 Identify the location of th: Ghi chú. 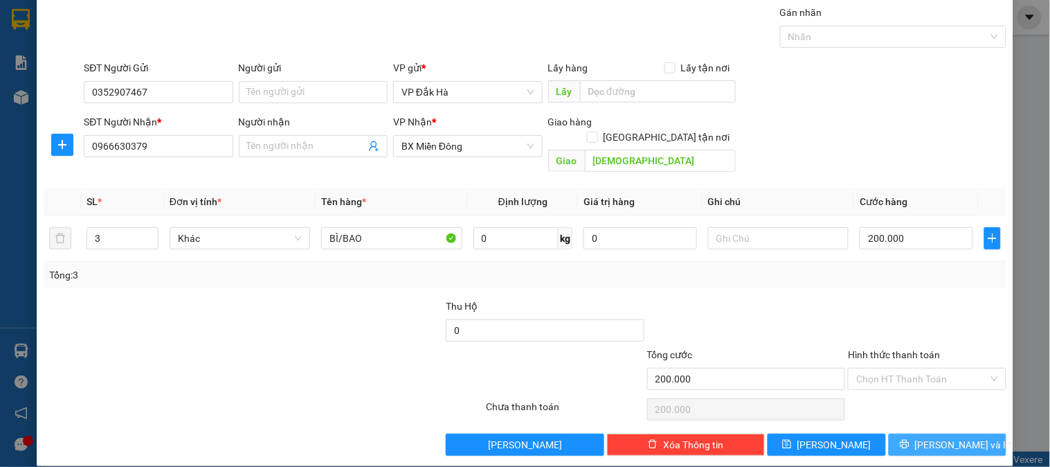
(778, 201).